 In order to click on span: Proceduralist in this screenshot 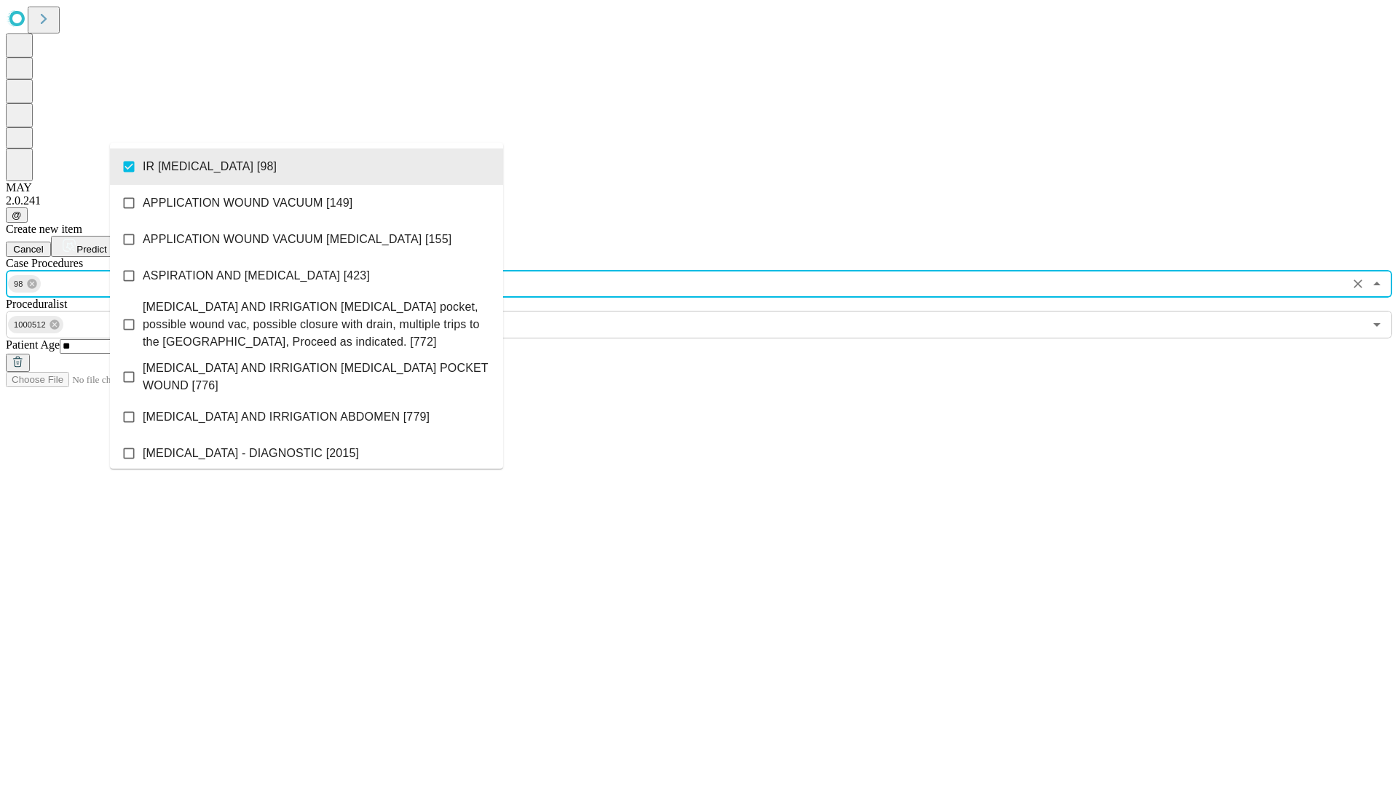, I will do `click(36, 304)`.